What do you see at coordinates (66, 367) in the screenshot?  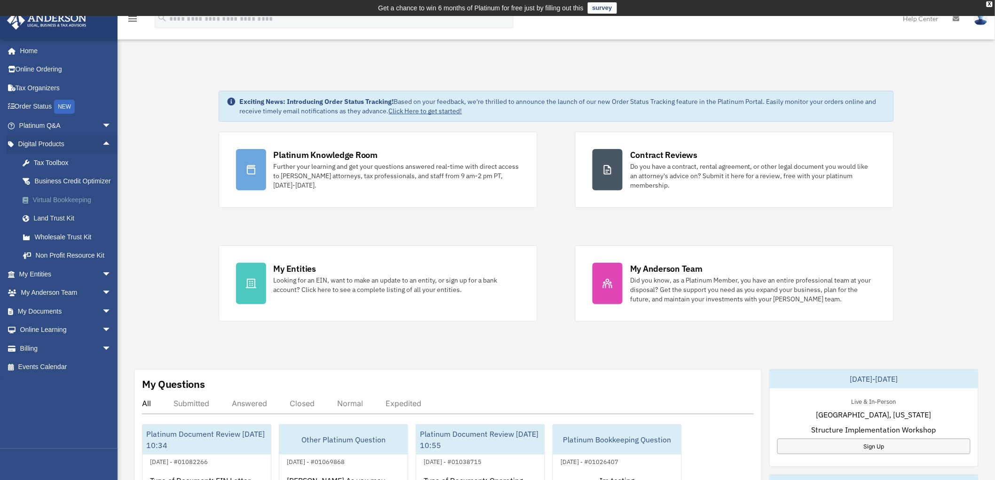 I see `a: Events Calendar` at bounding box center [66, 367].